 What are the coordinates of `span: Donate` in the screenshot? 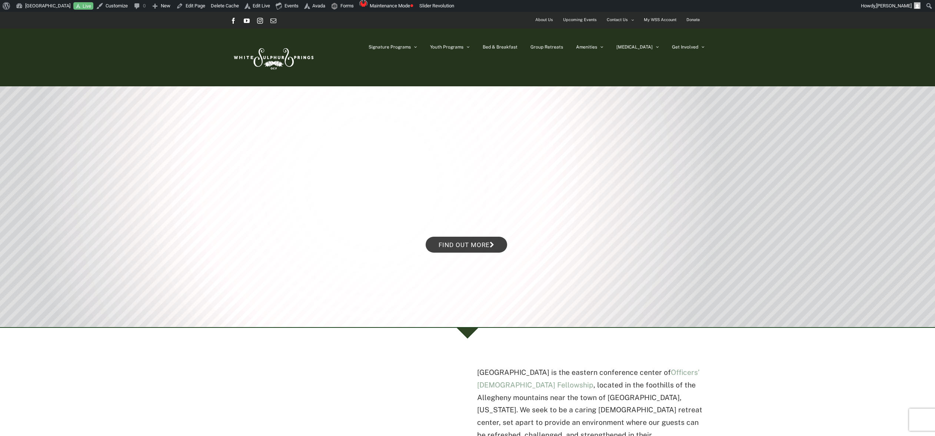 It's located at (693, 20).